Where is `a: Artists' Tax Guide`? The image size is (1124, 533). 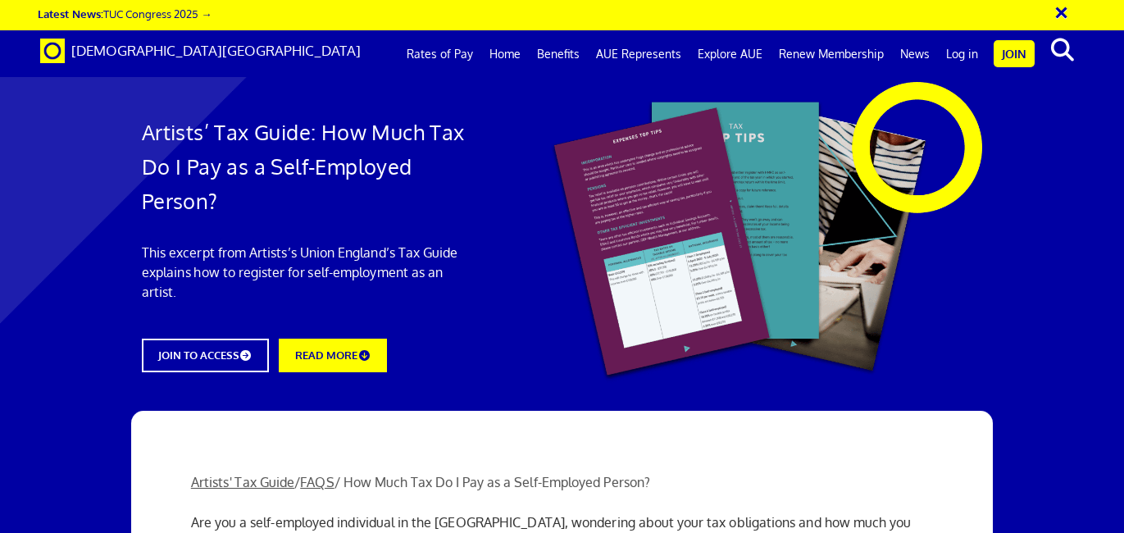 a: Artists' Tax Guide is located at coordinates (243, 482).